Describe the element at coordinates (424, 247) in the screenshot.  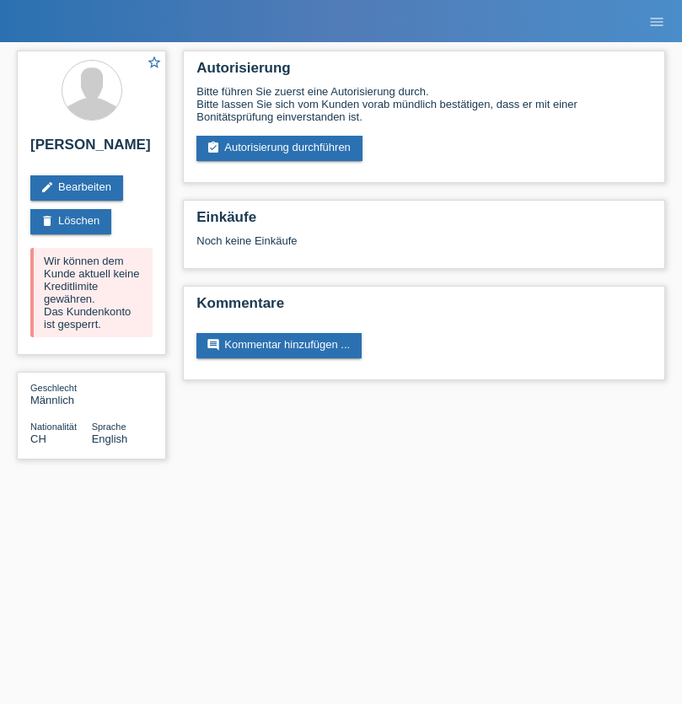
I see `div: Noch keine Einkäufe` at that location.